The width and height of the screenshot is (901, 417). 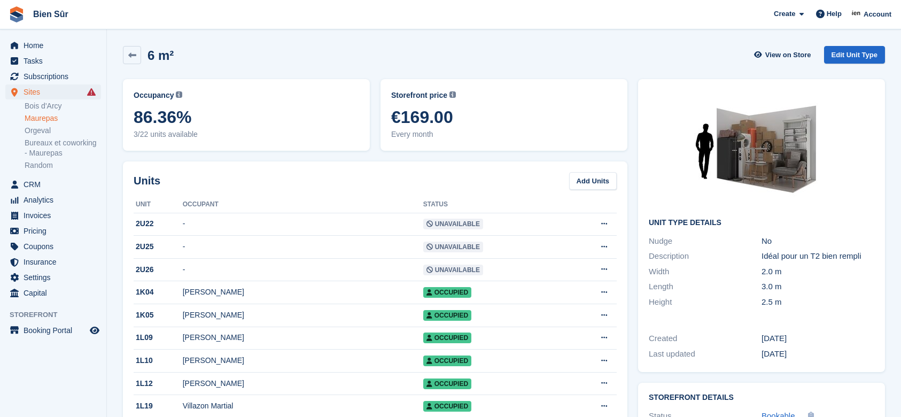 I want to click on a: Random, so click(x=63, y=165).